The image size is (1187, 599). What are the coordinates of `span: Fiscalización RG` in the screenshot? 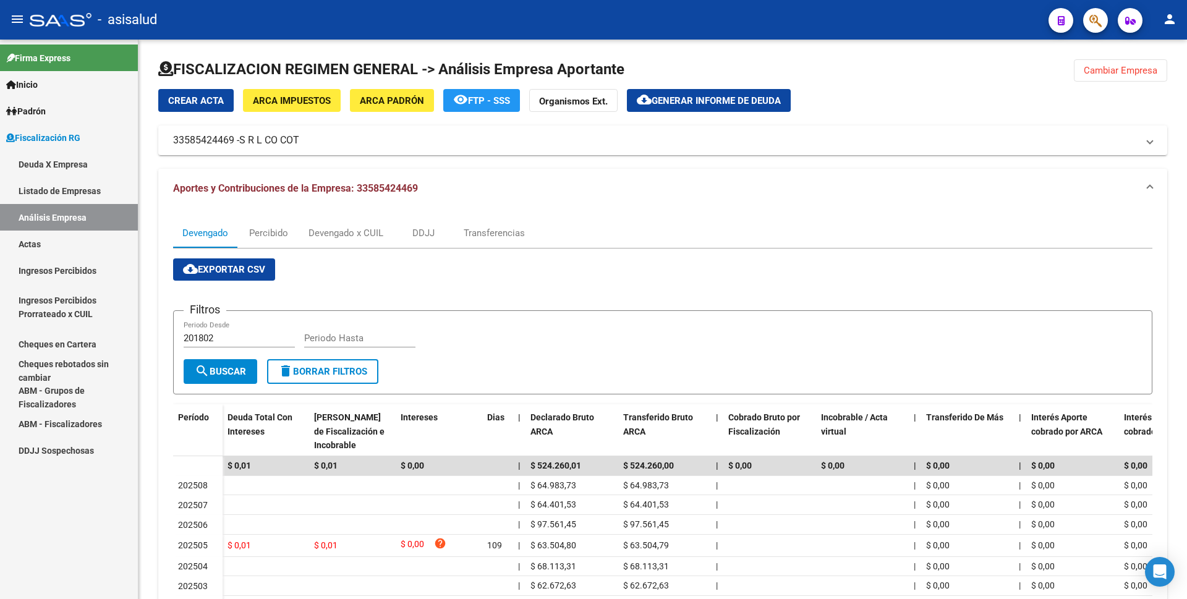 It's located at (43, 138).